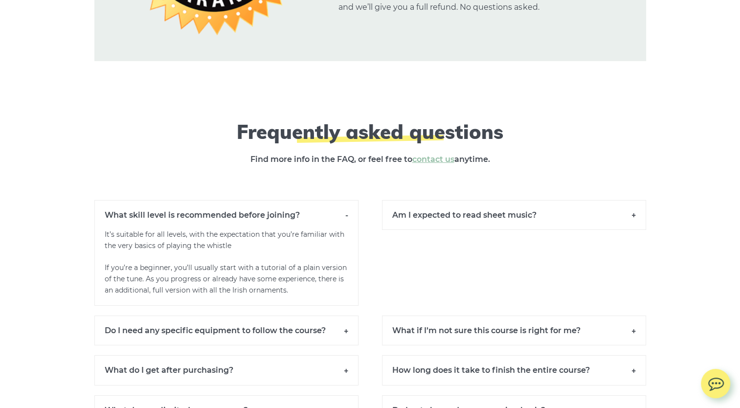  I want to click on a: contact us, so click(433, 159).